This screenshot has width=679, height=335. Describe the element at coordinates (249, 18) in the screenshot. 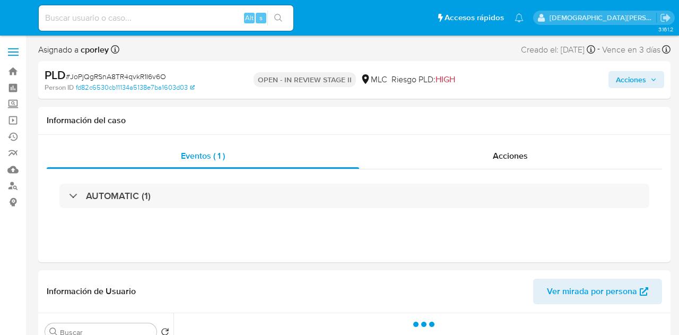

I see `span: Alt` at that location.